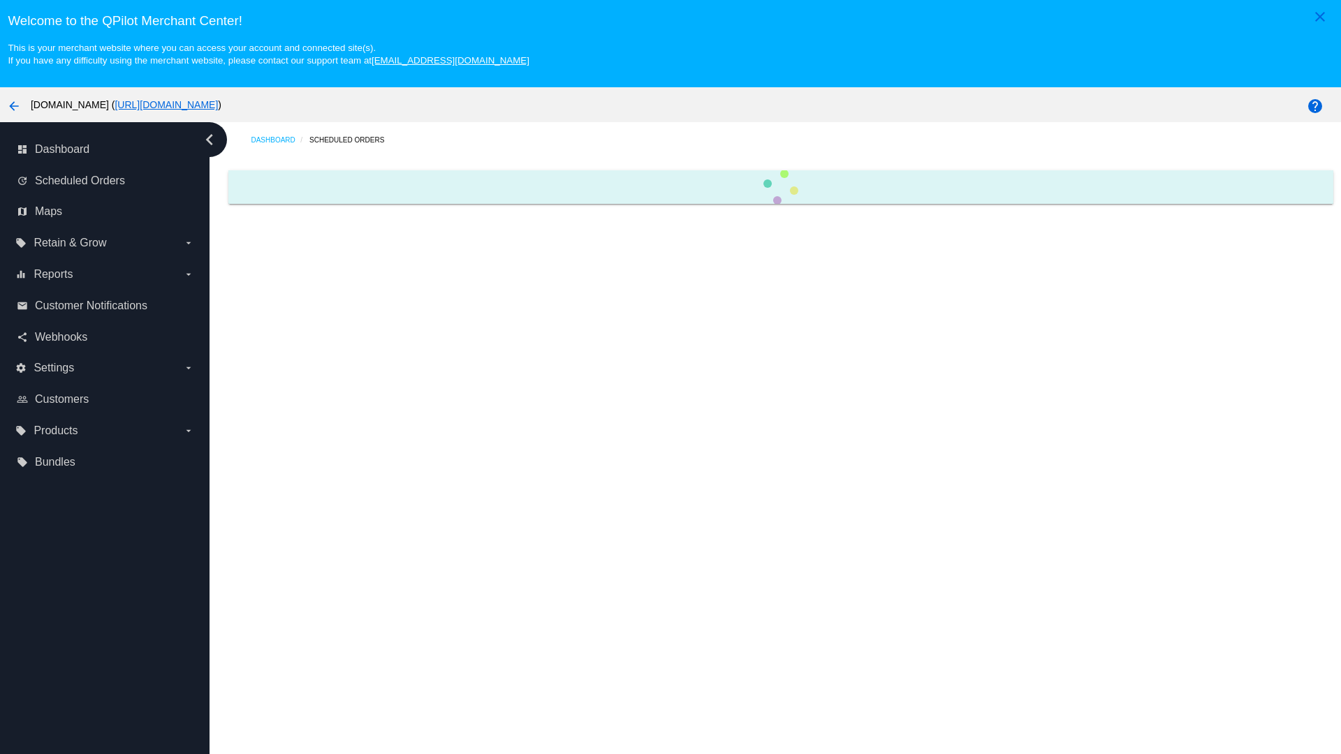 This screenshot has width=1341, height=754. What do you see at coordinates (670, 21) in the screenshot?
I see `h3: Welcome to the QPilot Merchant Center!` at bounding box center [670, 21].